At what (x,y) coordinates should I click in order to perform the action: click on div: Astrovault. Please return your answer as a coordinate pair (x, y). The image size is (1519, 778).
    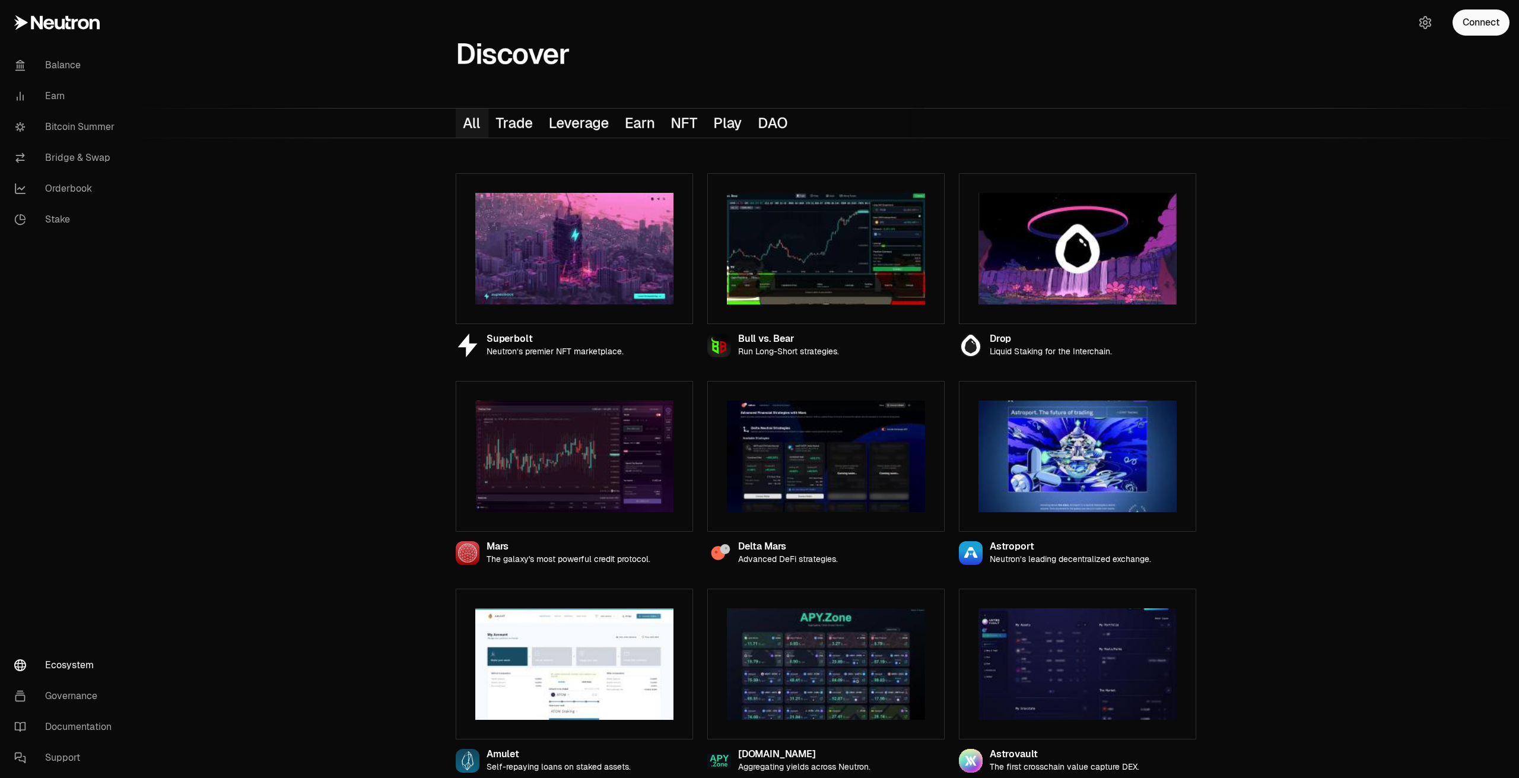
    Looking at the image, I should click on (1065, 754).